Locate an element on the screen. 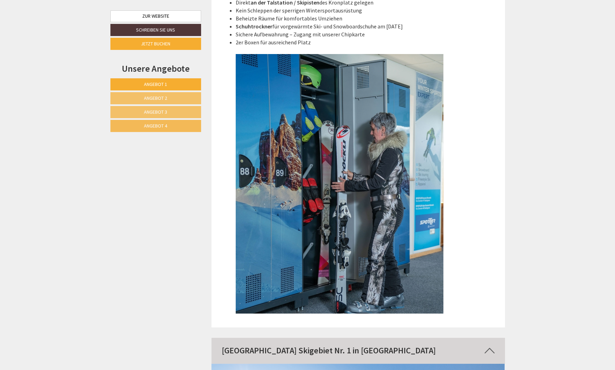 This screenshot has width=615, height=370. a: Jetzt buchen is located at coordinates (156, 44).